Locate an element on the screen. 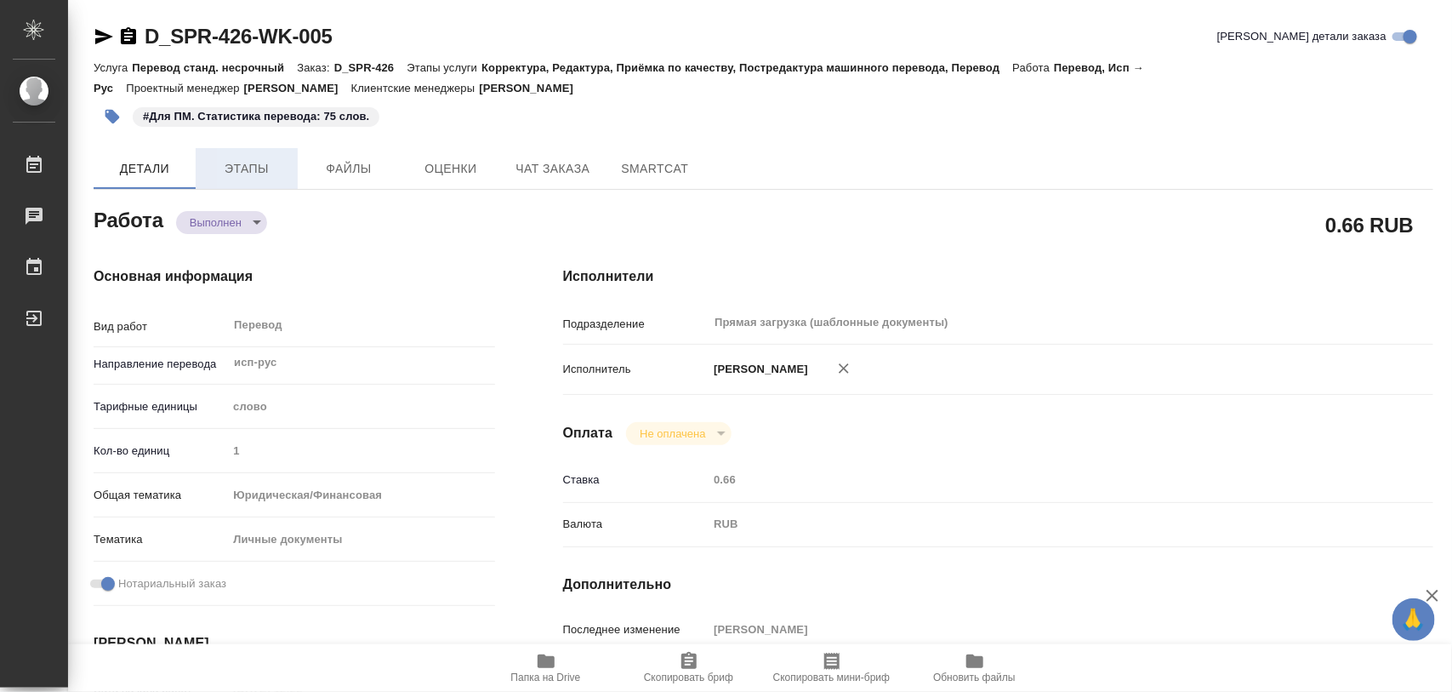 The width and height of the screenshot is (1452, 692). button: Обновить файлы is located at coordinates (975, 668).